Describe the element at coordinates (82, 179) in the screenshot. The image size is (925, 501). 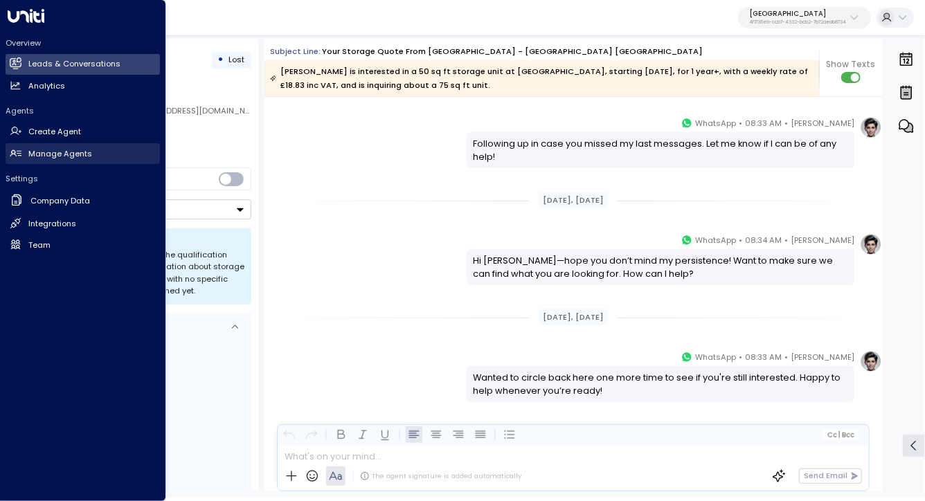
I see `h2: Settings` at that location.